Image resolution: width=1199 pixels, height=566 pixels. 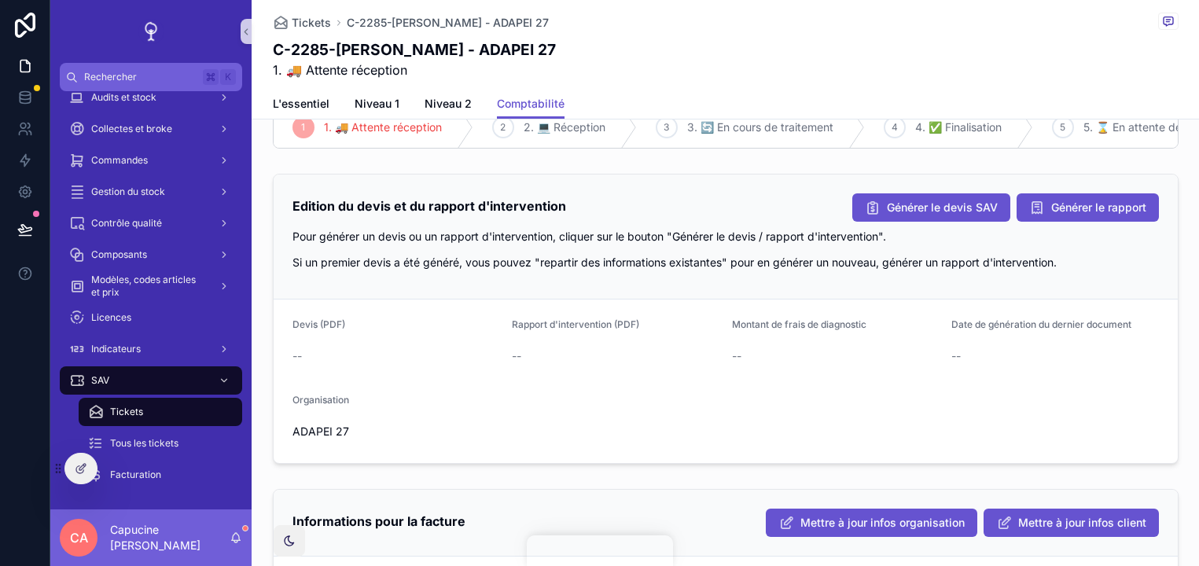 What do you see at coordinates (151, 255) in the screenshot?
I see `a: Composants` at bounding box center [151, 255].